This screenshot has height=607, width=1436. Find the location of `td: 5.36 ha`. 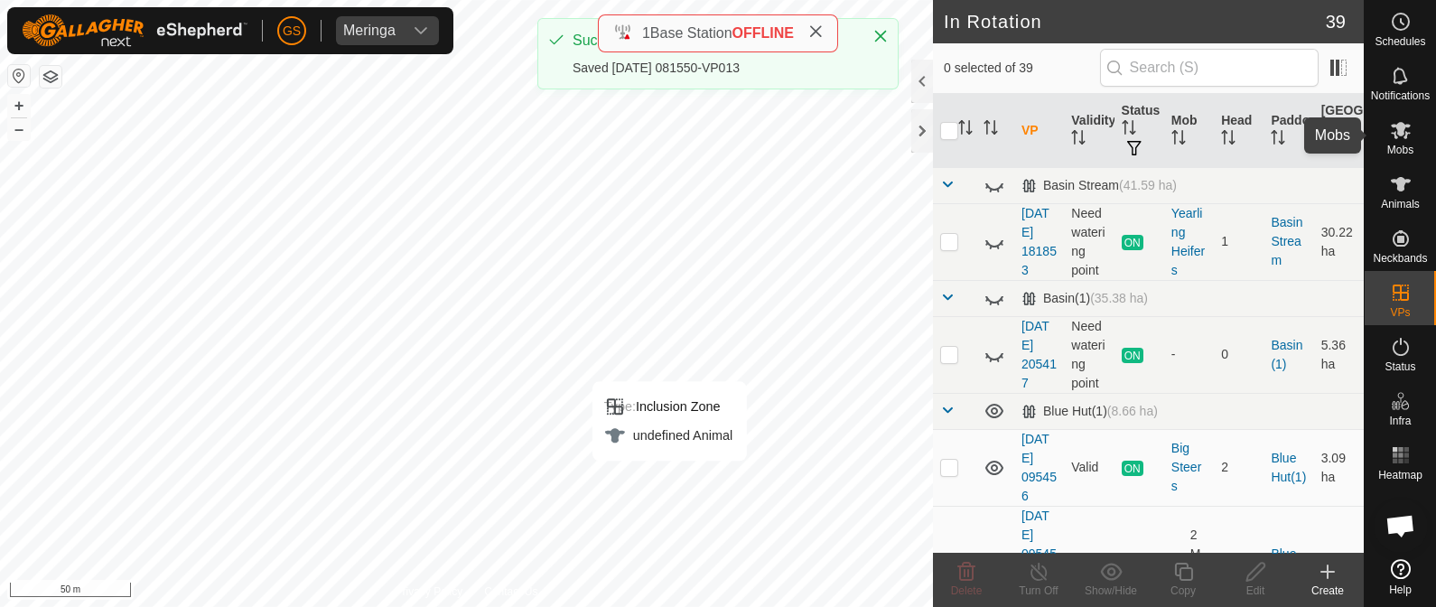

td: 5.36 ha is located at coordinates (1339, 354).